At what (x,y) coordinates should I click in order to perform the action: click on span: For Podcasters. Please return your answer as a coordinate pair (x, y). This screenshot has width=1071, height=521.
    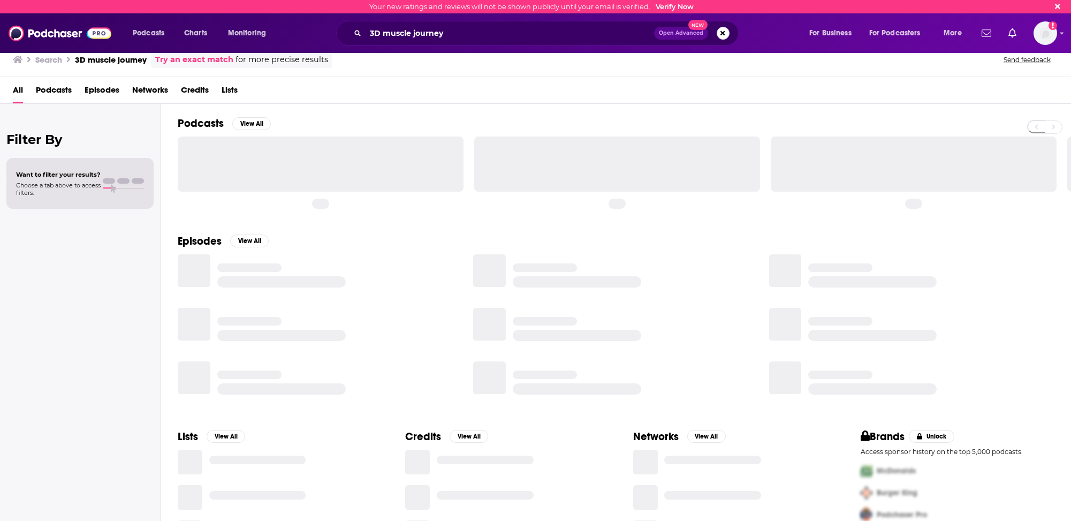
    Looking at the image, I should click on (895, 33).